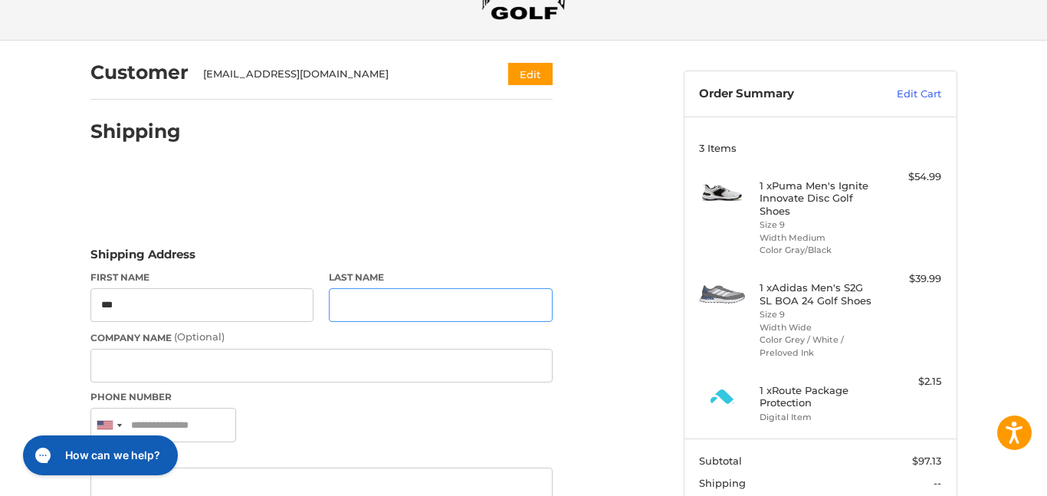 Image resolution: width=1047 pixels, height=496 pixels. Describe the element at coordinates (321, 337) in the screenshot. I see `label: Company Name` at that location.